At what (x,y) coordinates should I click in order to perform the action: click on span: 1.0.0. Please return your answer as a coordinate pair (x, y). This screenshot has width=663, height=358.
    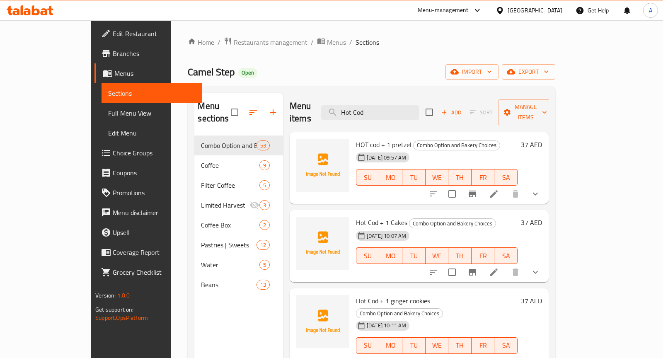
    Looking at the image, I should click on (124, 296).